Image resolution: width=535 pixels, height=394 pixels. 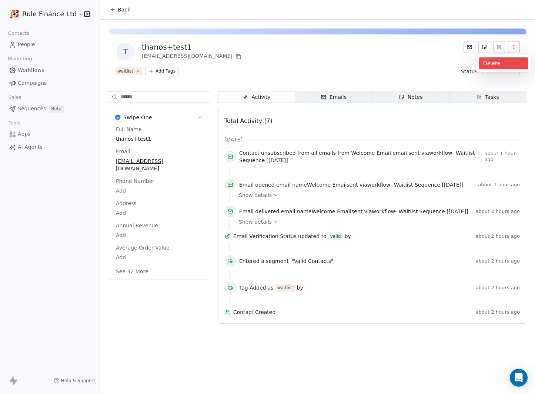 I want to click on span: Tag Added, so click(x=252, y=288).